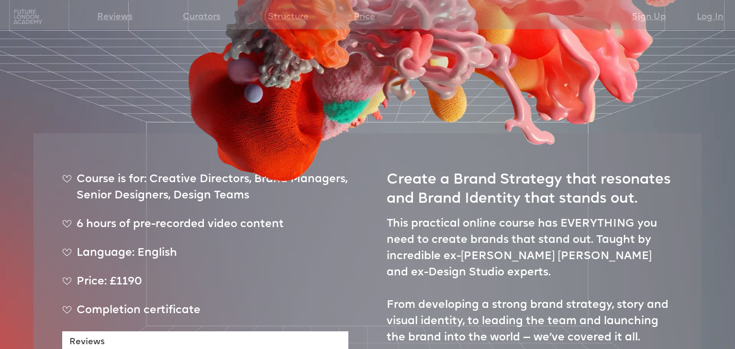  What do you see at coordinates (115, 17) in the screenshot?
I see `a: Reviews` at bounding box center [115, 17].